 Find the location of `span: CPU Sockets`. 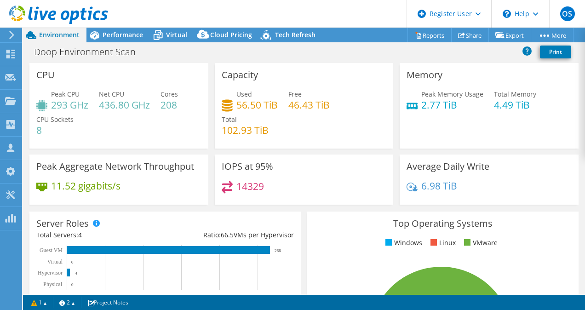

span: CPU Sockets is located at coordinates (55, 119).